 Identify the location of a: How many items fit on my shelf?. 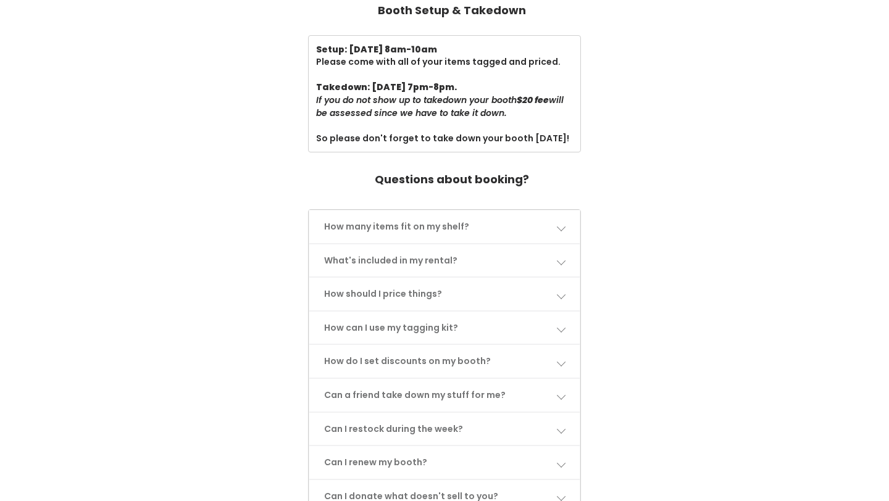
(445, 227).